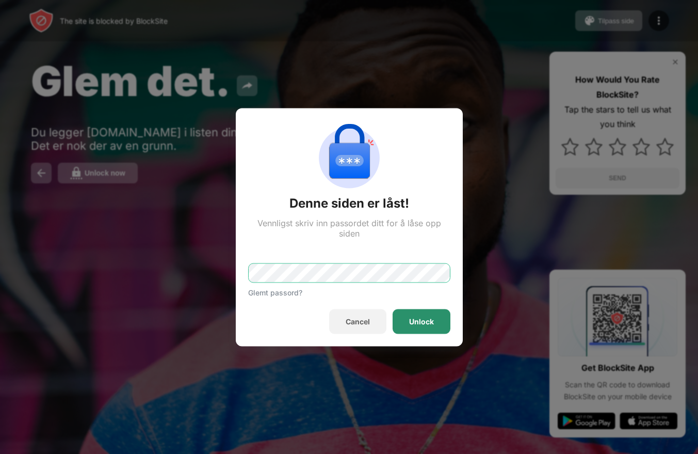  What do you see at coordinates (358, 321) in the screenshot?
I see `div: Cancel` at bounding box center [358, 321].